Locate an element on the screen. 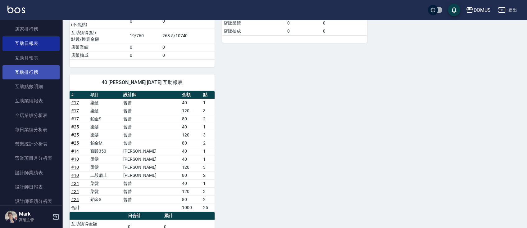 The image size is (527, 228). td: 19/760 is located at coordinates (144, 36).